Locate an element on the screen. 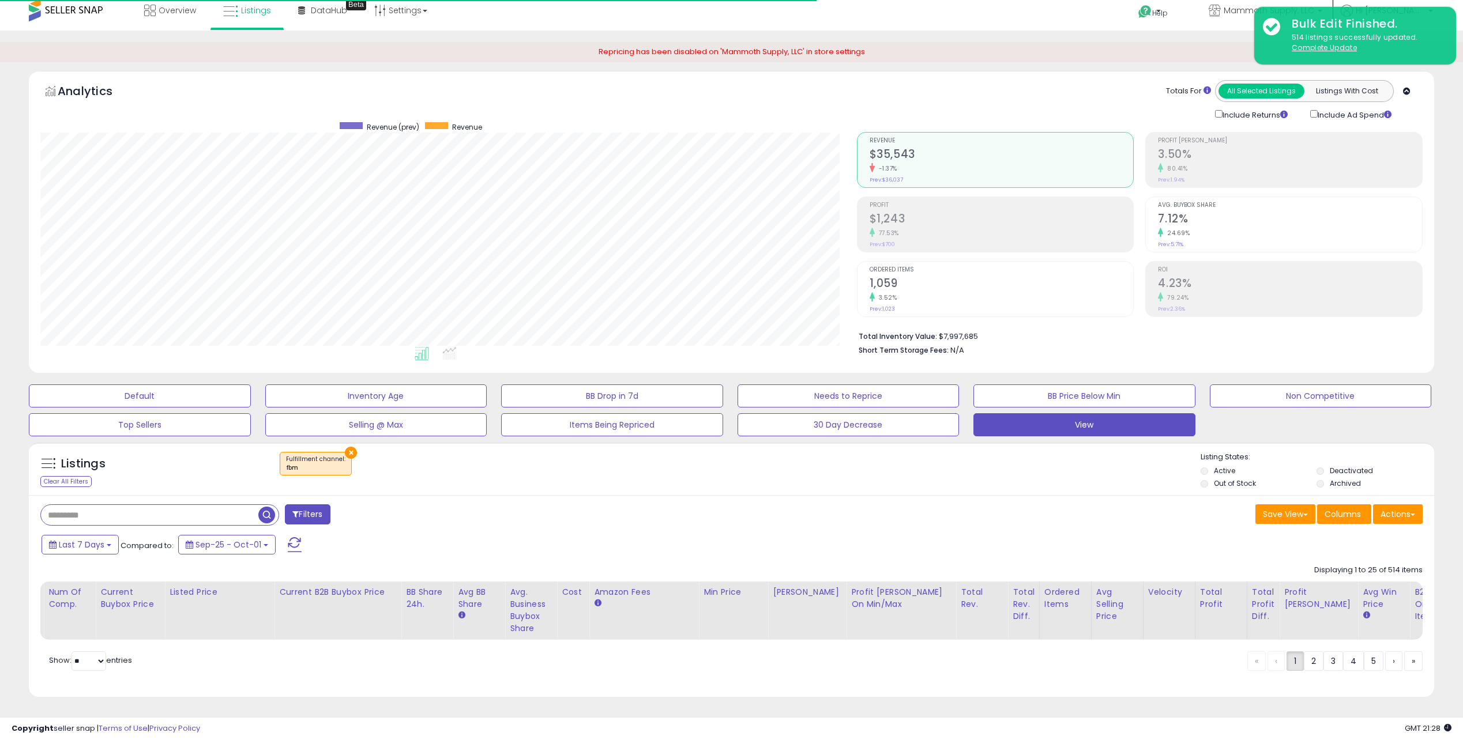 Image resolution: width=1463 pixels, height=740 pixels. div: Total Profit Diff. is located at coordinates (1263, 604).